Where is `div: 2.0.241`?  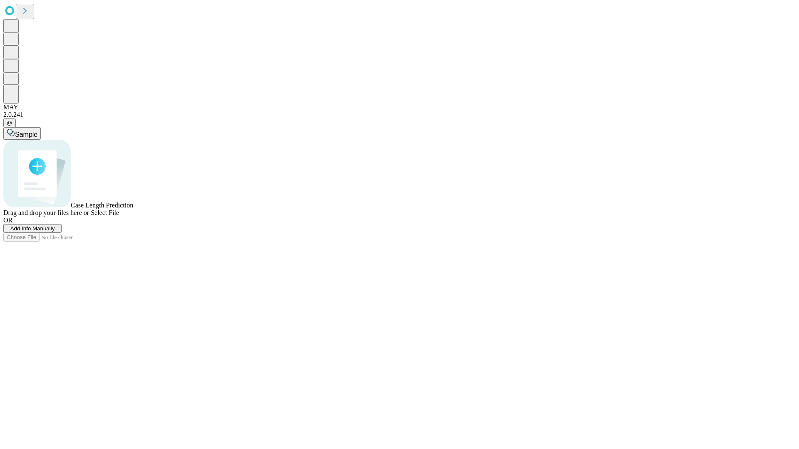
div: 2.0.241 is located at coordinates (399, 115).